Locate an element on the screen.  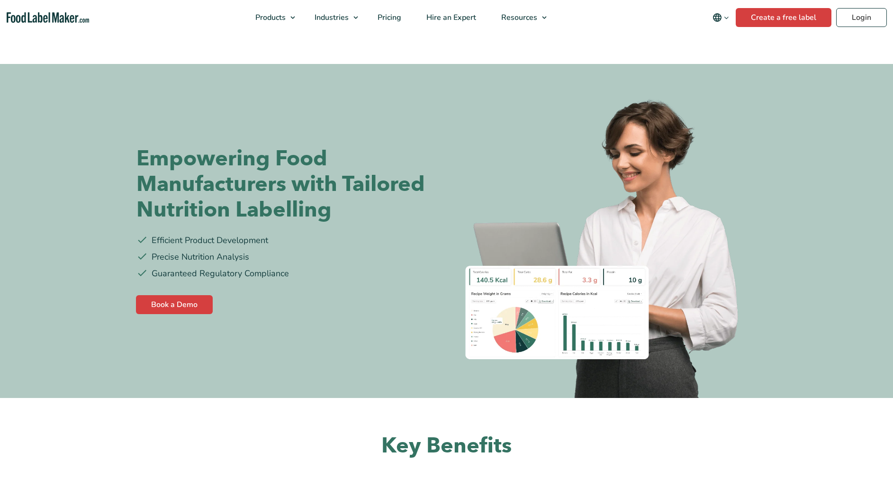
a: Login is located at coordinates (861, 18).